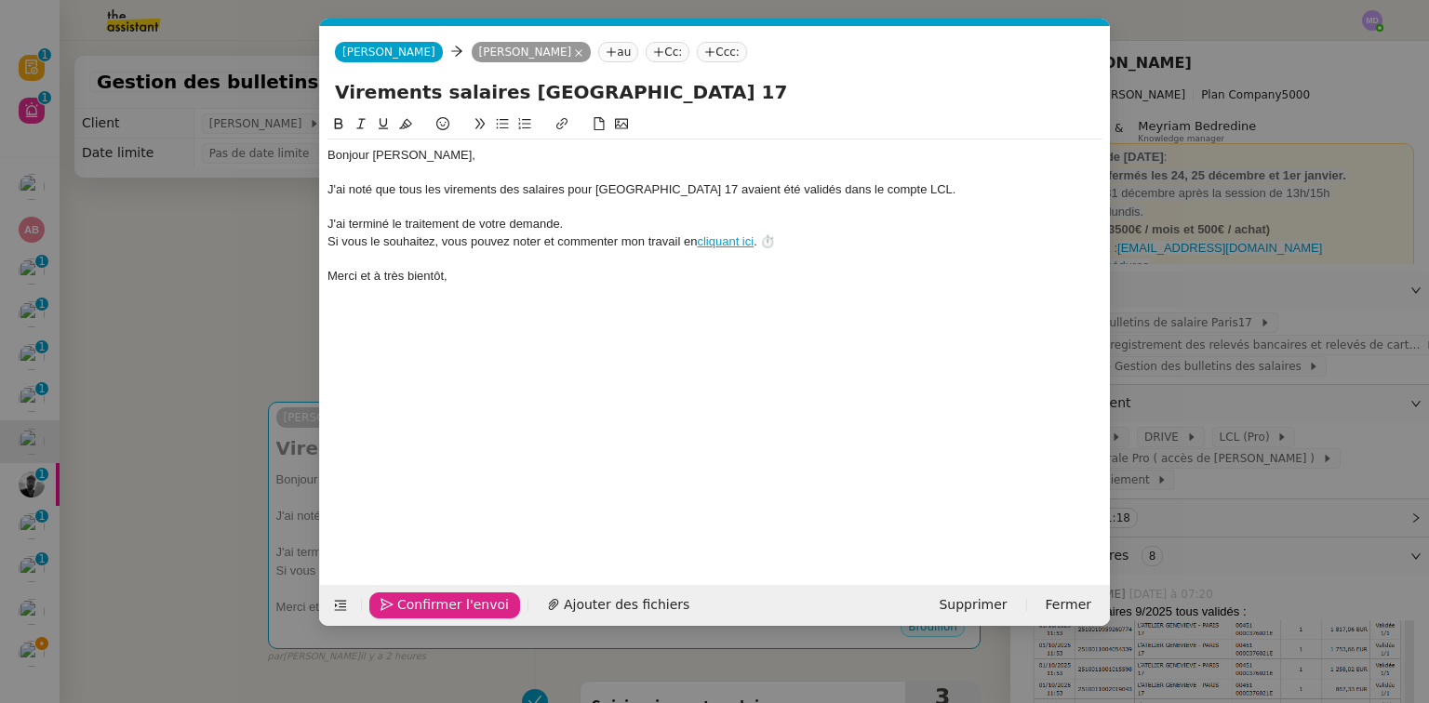 The image size is (1429, 703). I want to click on span: Confirmer l'envoi, so click(453, 605).